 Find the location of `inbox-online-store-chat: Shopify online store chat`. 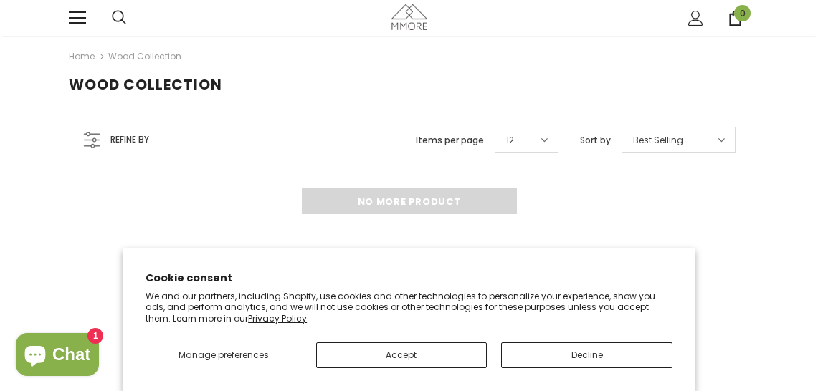

inbox-online-store-chat: Shopify online store chat is located at coordinates (57, 356).